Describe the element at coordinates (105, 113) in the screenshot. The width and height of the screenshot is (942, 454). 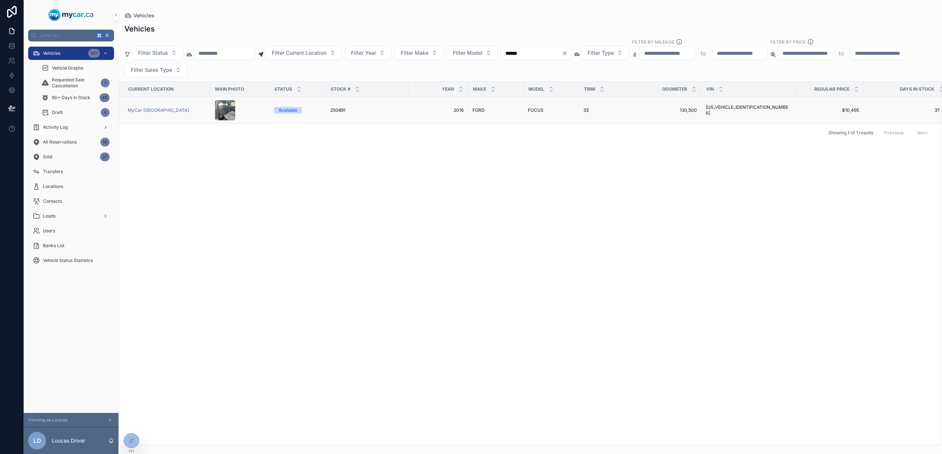
I see `div: 4` at that location.